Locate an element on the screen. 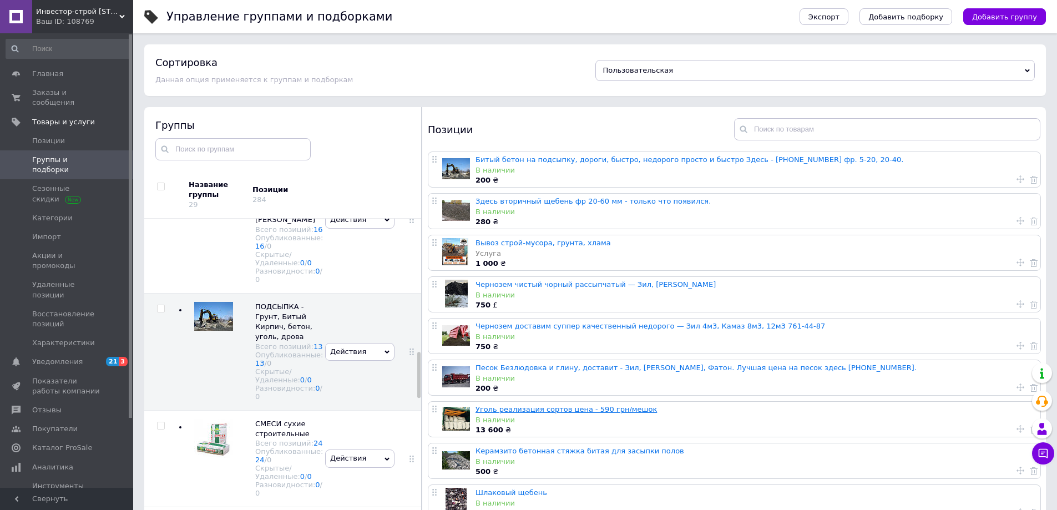 This screenshot has width=1057, height=510. span: 3 is located at coordinates (123, 361).